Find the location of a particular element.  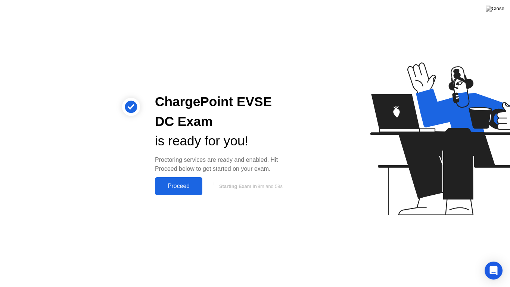

div: Proceed is located at coordinates (179, 186).